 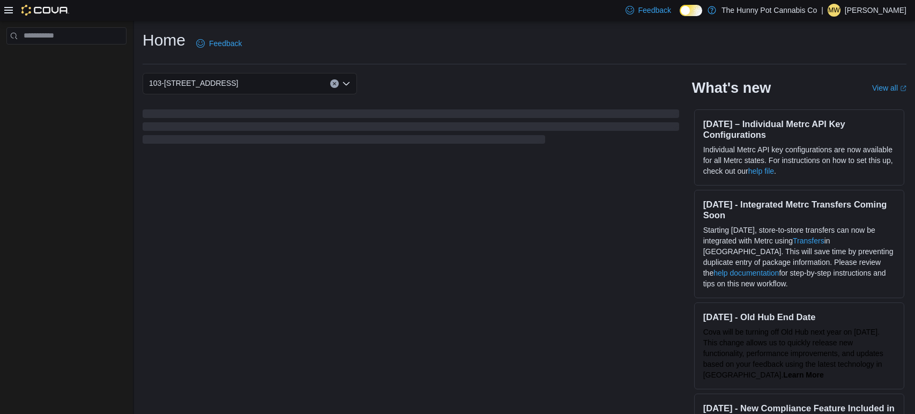 What do you see at coordinates (803, 375) in the screenshot?
I see `strong: Learn More` at bounding box center [803, 375].